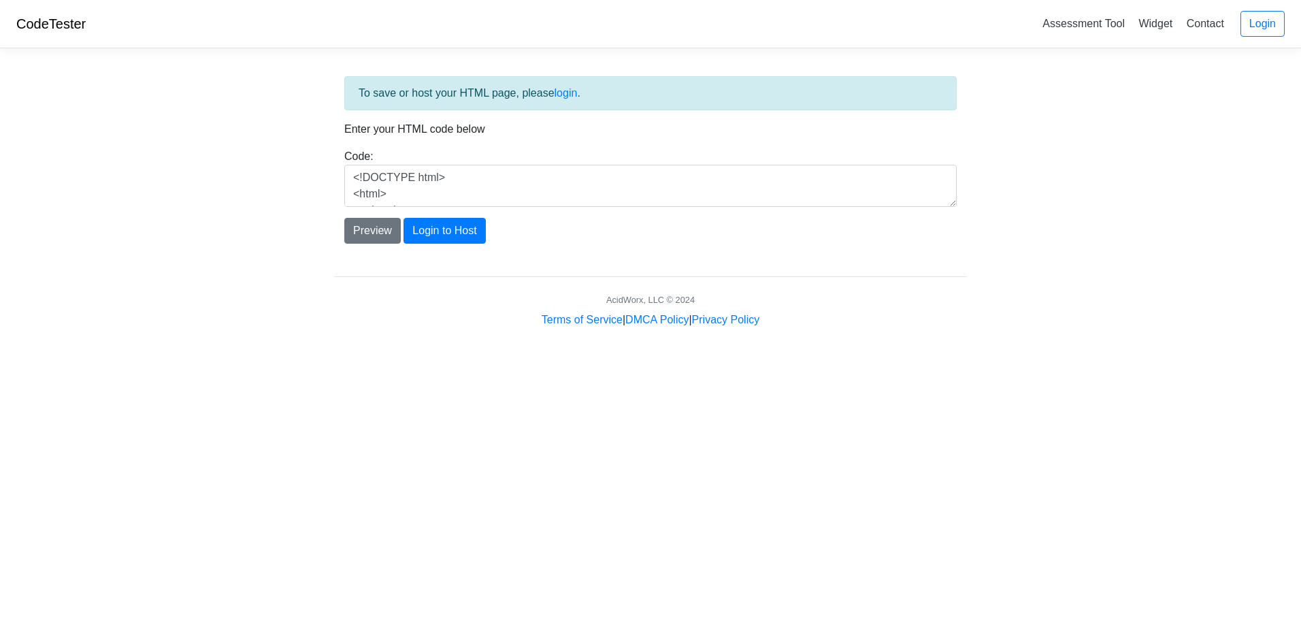 The image size is (1301, 629). Describe the element at coordinates (444, 231) in the screenshot. I see `button: Login to Host` at that location.